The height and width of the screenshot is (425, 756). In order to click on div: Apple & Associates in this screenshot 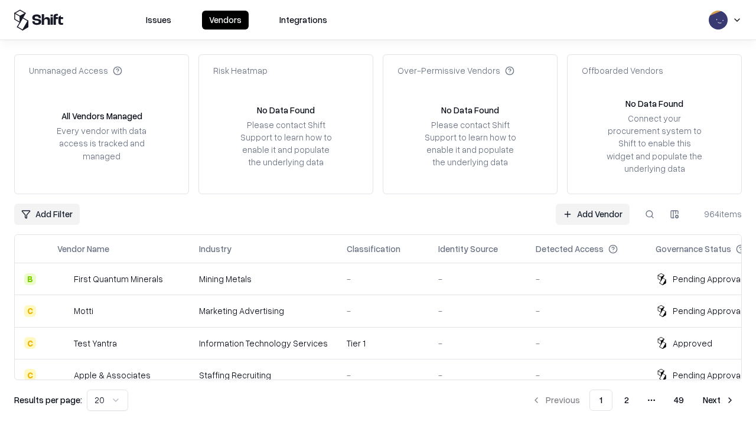, I will do `click(112, 375)`.